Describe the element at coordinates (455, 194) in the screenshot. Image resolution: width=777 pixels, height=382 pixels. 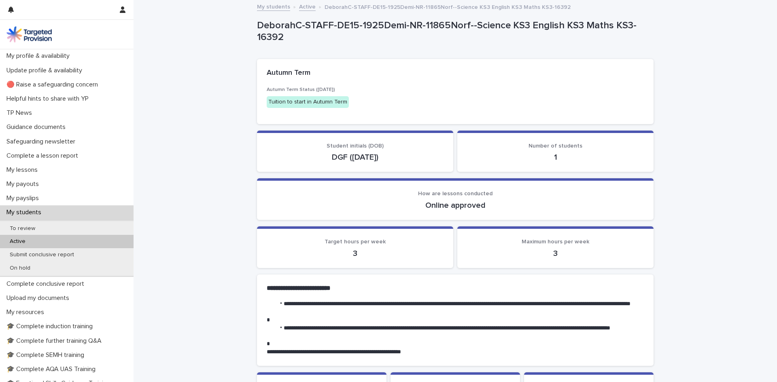
I see `span: How are lessons conducted` at that location.